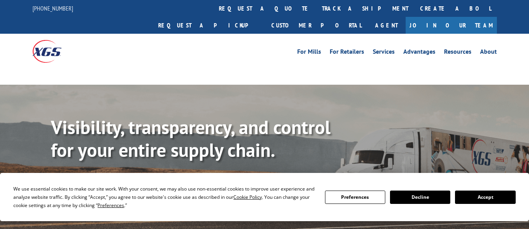  I want to click on button: Decline, so click(420, 197).